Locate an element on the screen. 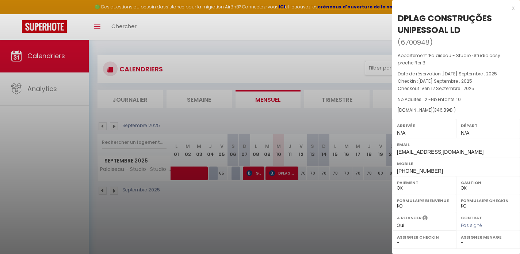 The width and height of the screenshot is (520, 254). label: Départ is located at coordinates (488, 125).